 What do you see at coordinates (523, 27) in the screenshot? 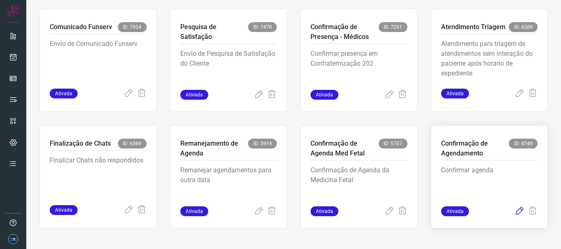
I see `span: ID: 6589` at bounding box center [523, 27].